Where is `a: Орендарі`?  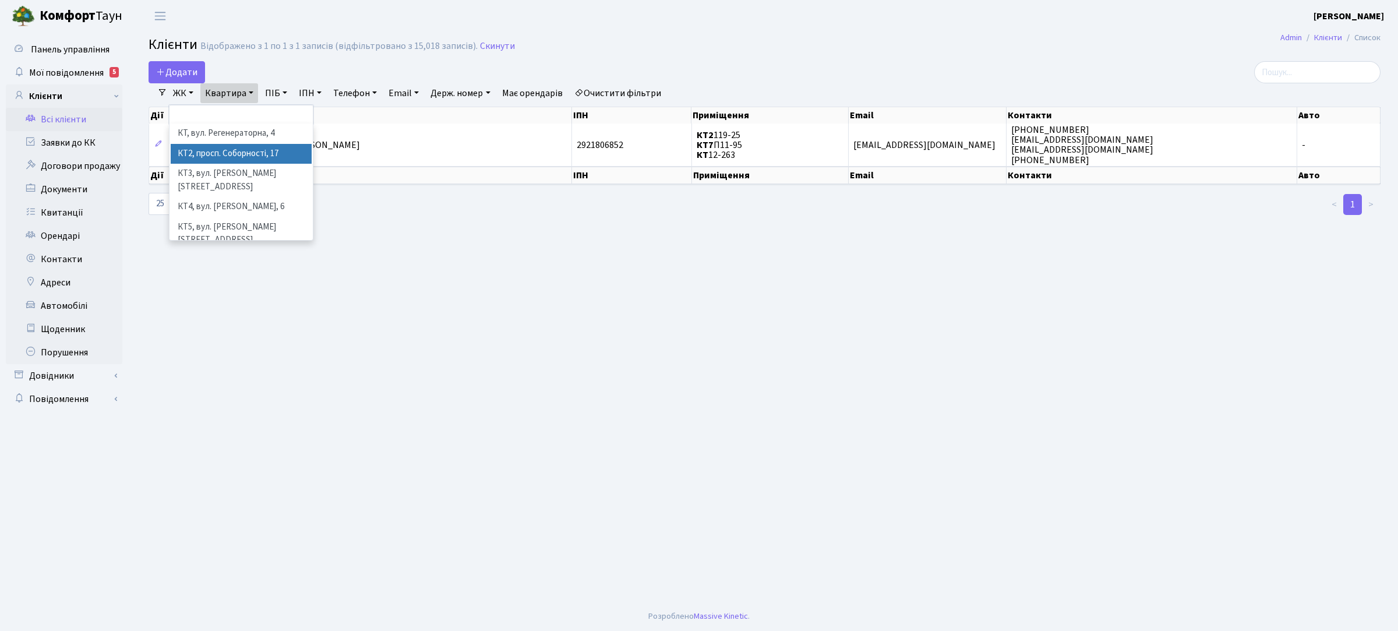
a: Орендарі is located at coordinates (64, 236).